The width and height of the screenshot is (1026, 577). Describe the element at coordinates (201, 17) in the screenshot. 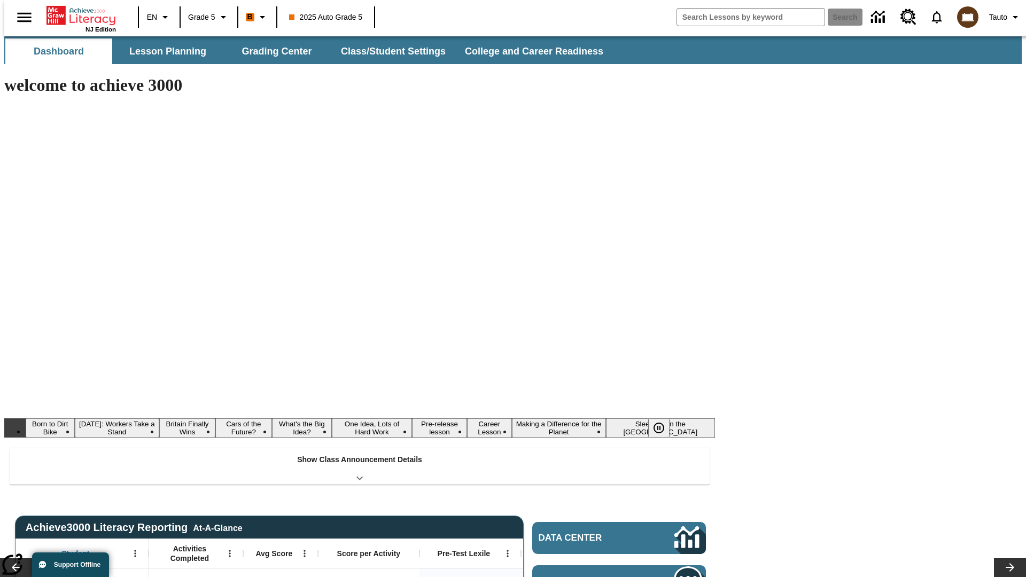

I see `span: Grade 5` at that location.